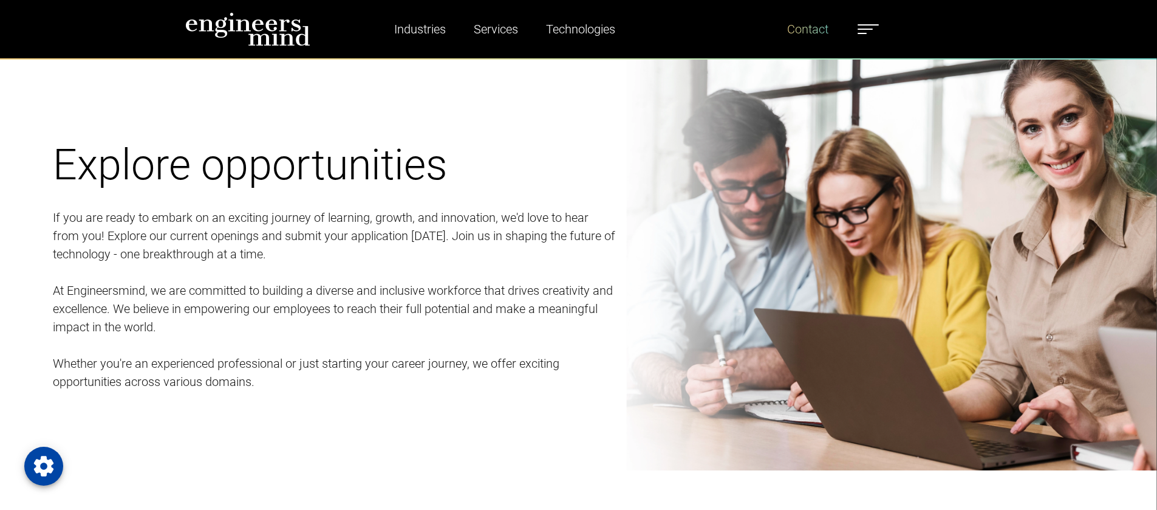  Describe the element at coordinates (581, 29) in the screenshot. I see `a: Technologies` at that location.